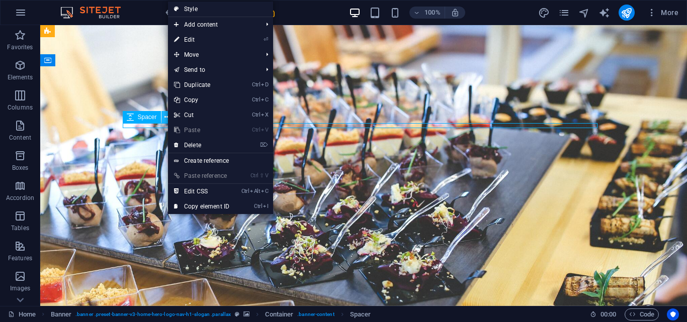 This screenshot has height=322, width=687. What do you see at coordinates (211, 315) in the screenshot?
I see `nav: breadcrumb` at bounding box center [211, 315].